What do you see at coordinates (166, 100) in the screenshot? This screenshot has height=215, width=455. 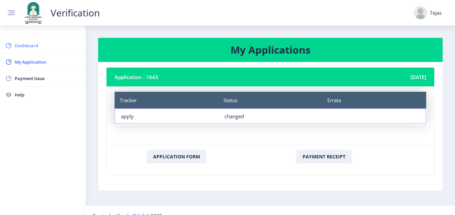 I see `div: Tracker` at bounding box center [166, 100].